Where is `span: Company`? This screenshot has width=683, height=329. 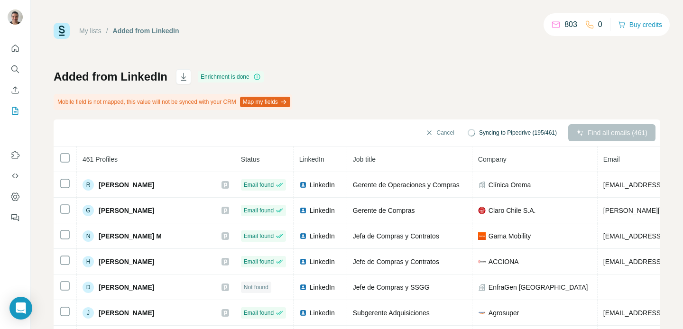 span: Company is located at coordinates (492, 159).